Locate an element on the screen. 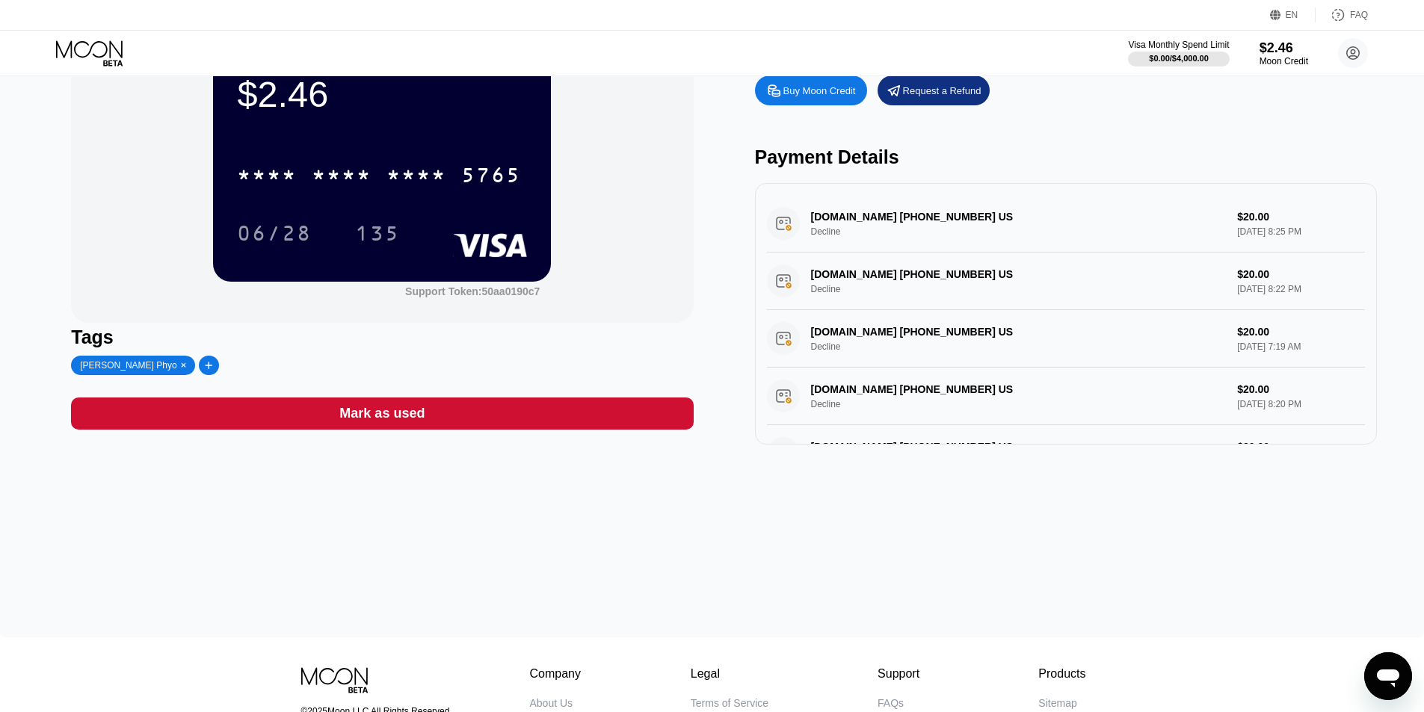 The width and height of the screenshot is (1424, 712). div: Support Token:50aa0190c7 is located at coordinates (472, 291).